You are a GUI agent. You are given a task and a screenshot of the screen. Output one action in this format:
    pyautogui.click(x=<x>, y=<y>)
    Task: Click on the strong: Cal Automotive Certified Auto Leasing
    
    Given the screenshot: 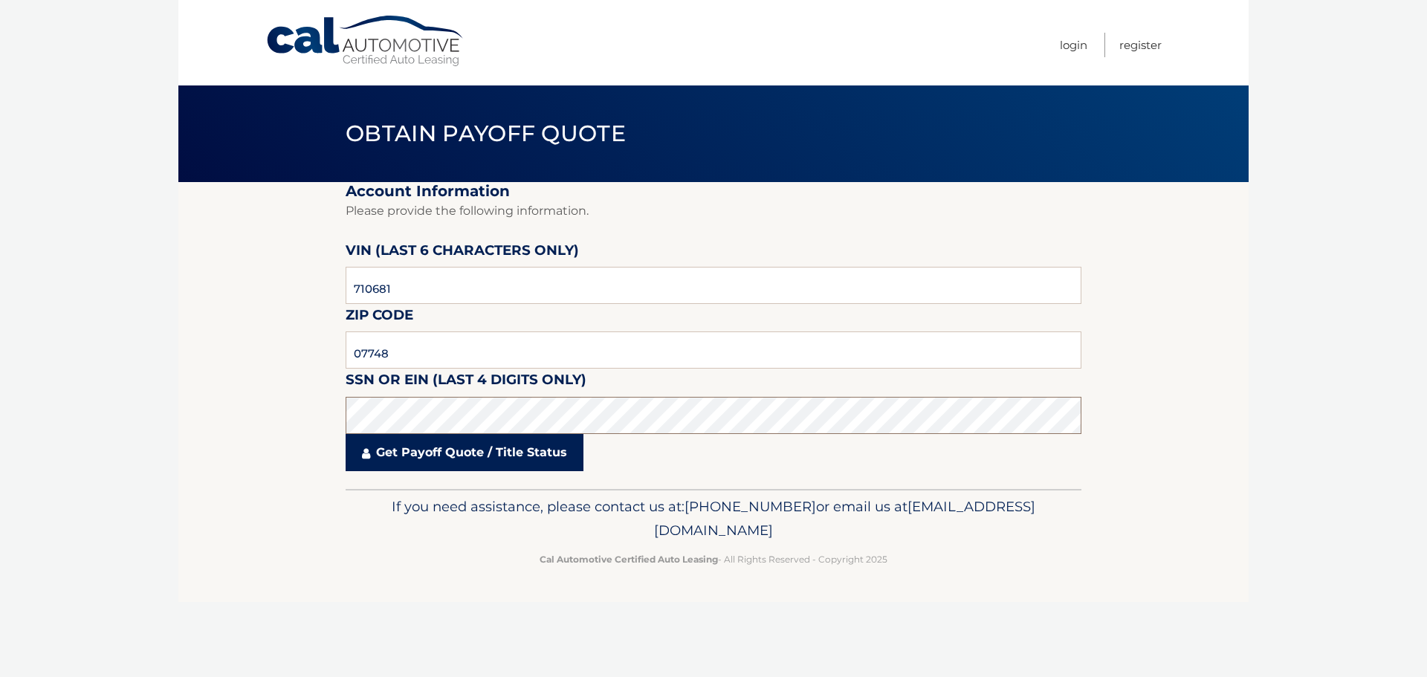 What is the action you would take?
    pyautogui.click(x=629, y=559)
    